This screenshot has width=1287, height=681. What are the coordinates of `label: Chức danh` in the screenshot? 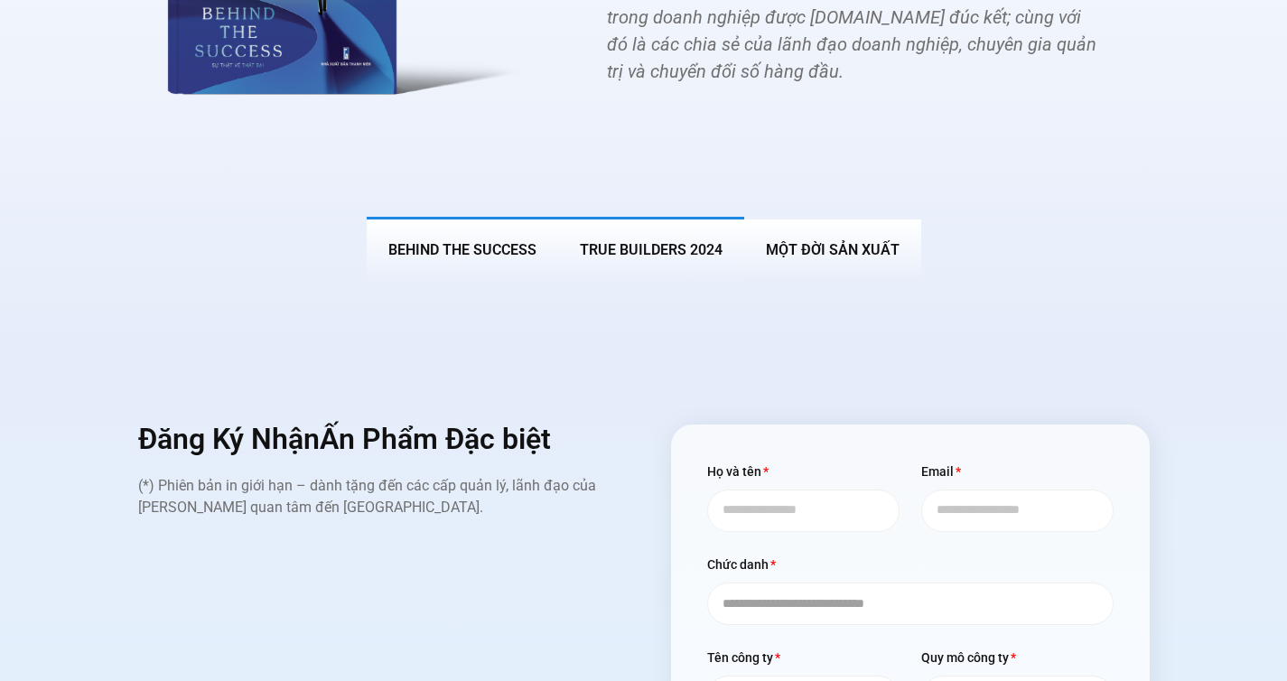 It's located at (741, 568).